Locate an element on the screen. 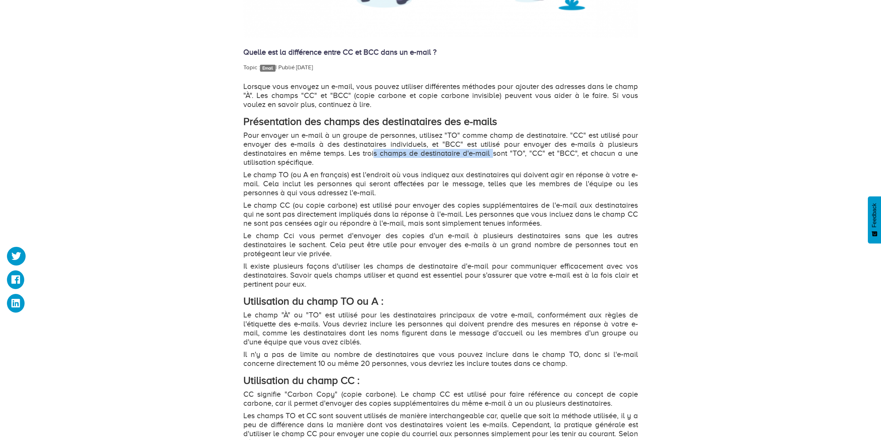 The height and width of the screenshot is (440, 881). strong: Utilisation du champ TO ou A : is located at coordinates (313, 301).